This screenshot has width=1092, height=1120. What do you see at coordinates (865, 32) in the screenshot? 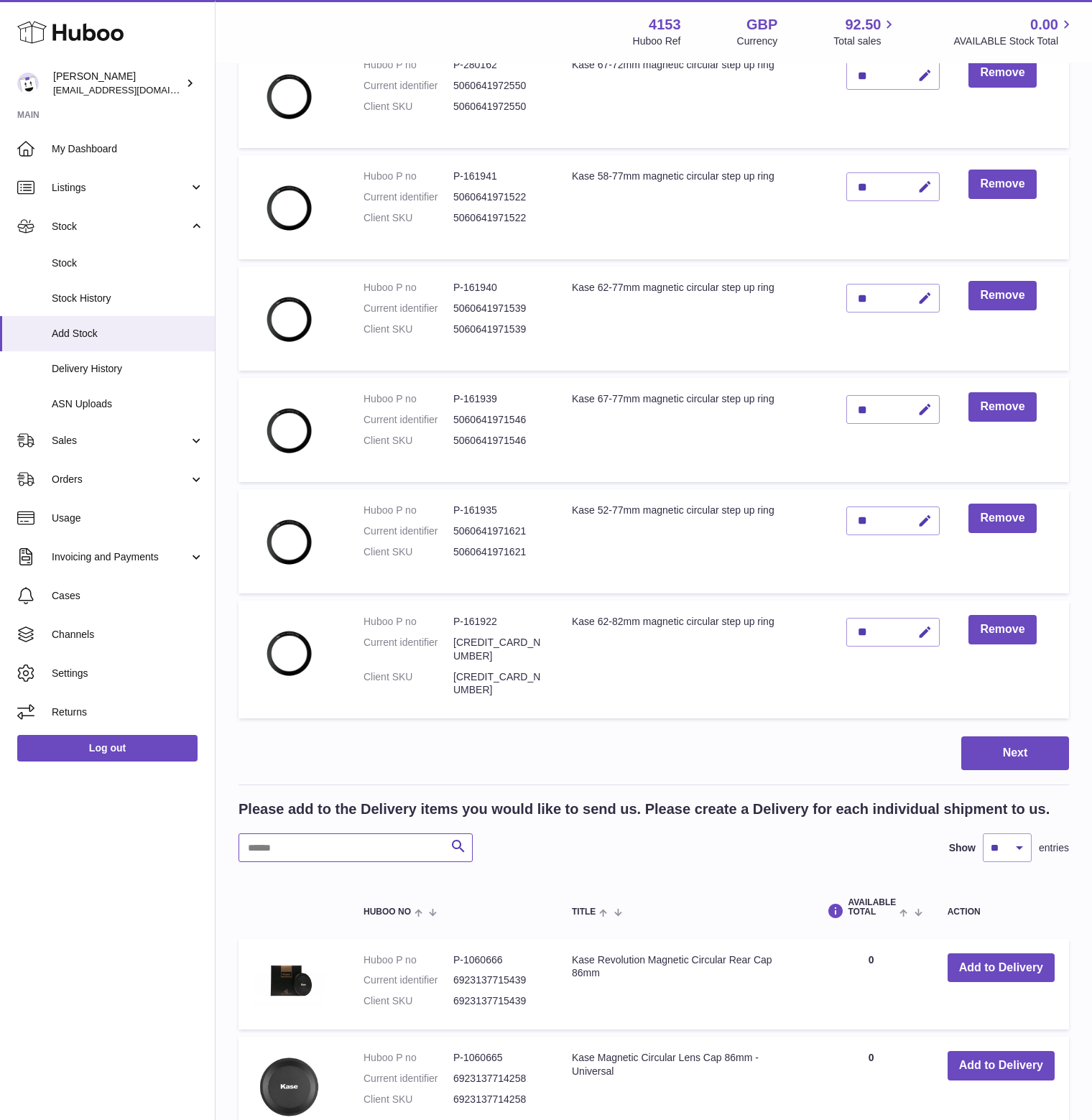
I see `a: 92.50 Total sales` at bounding box center [865, 32].